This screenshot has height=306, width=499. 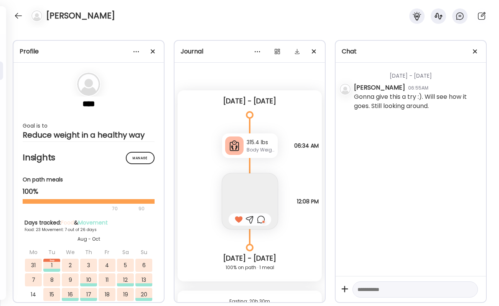 I want to click on div: Th, so click(x=89, y=252).